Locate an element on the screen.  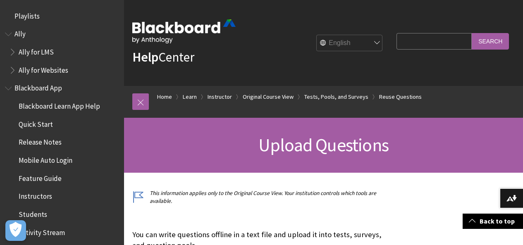
a: Original Course View is located at coordinates (268, 97).